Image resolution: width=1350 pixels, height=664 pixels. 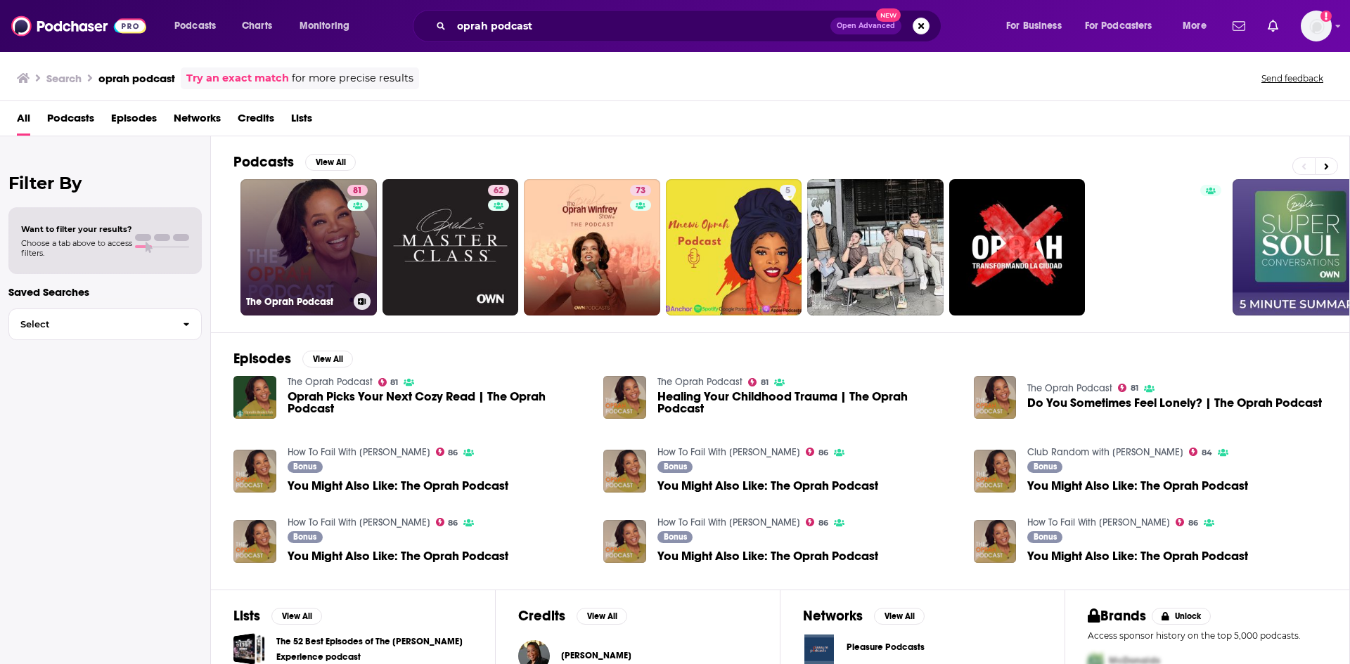 What do you see at coordinates (77, 229) in the screenshot?
I see `span: Want to filter your results?` at bounding box center [77, 229].